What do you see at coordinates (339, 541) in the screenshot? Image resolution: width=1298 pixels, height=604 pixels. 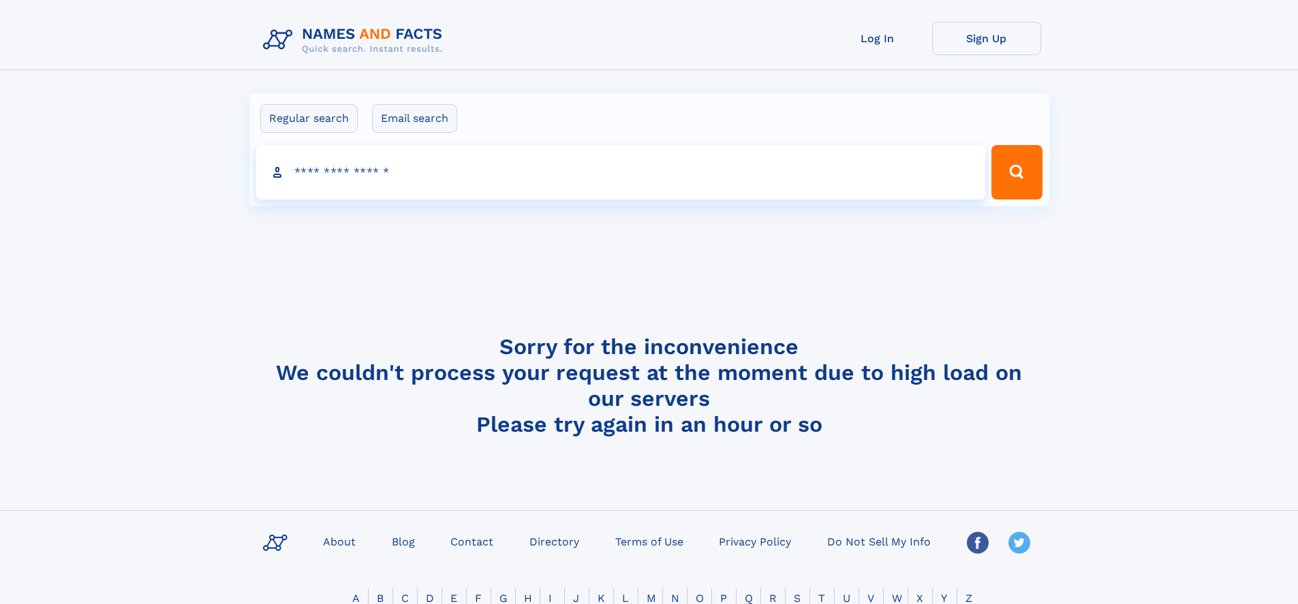 I see `a: About` at bounding box center [339, 541].